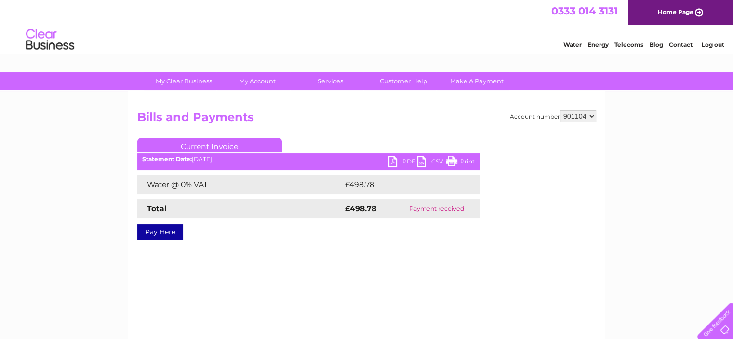 Image resolution: width=733 pixels, height=339 pixels. What do you see at coordinates (403, 81) in the screenshot?
I see `a: Customer Help` at bounding box center [403, 81].